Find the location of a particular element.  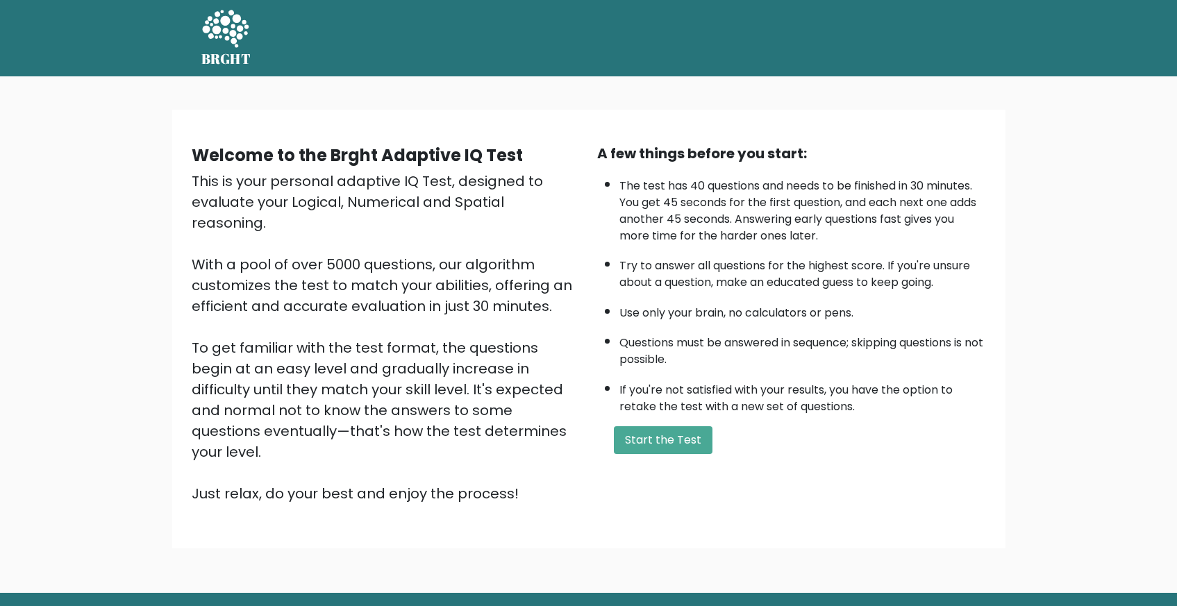

li: Try to answer all questions for the highest score. If you're unsure about a question, make an edu... is located at coordinates (802, 271).